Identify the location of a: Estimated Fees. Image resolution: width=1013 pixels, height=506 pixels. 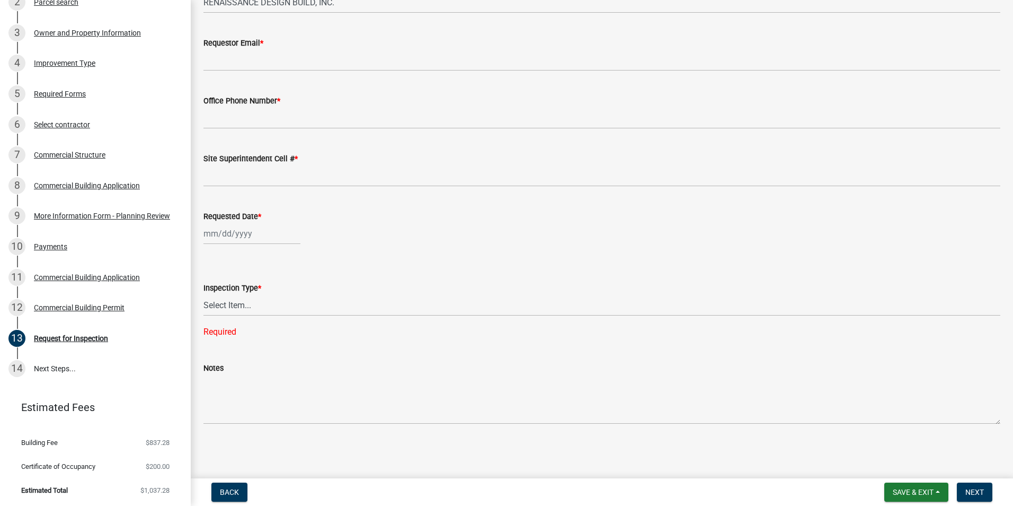
(91, 407).